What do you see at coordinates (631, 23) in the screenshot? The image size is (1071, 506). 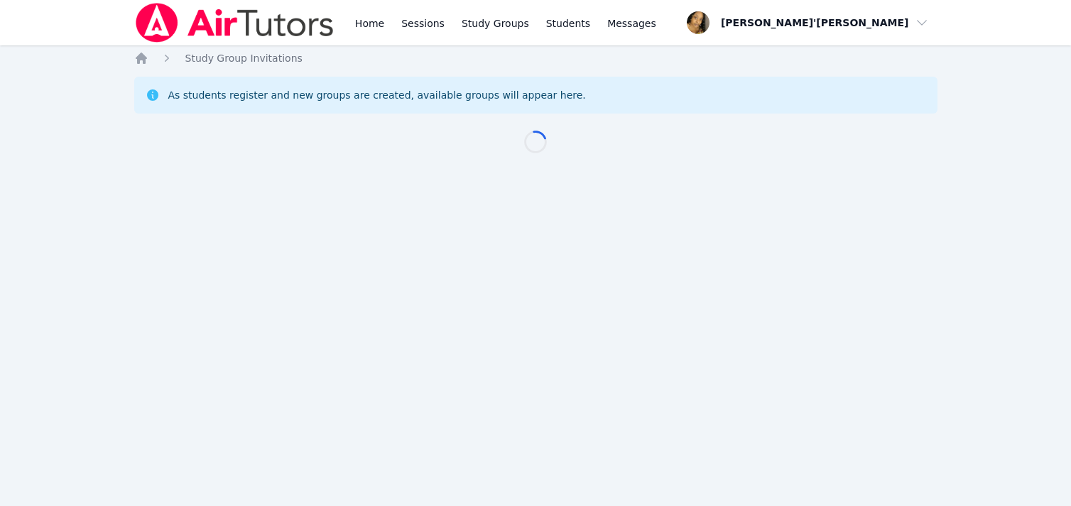 I see `span: Messages` at bounding box center [631, 23].